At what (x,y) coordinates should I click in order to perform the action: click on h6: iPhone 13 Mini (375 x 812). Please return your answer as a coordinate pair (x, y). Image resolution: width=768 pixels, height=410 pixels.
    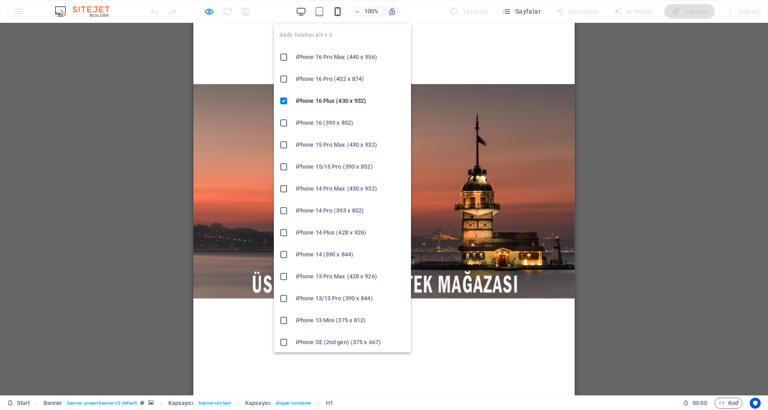
    Looking at the image, I should click on (350, 320).